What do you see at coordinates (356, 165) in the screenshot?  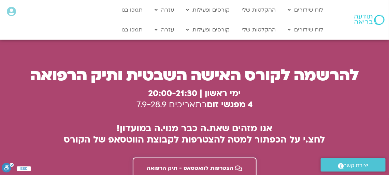 I see `span: יצירת קשר` at bounding box center [356, 165].